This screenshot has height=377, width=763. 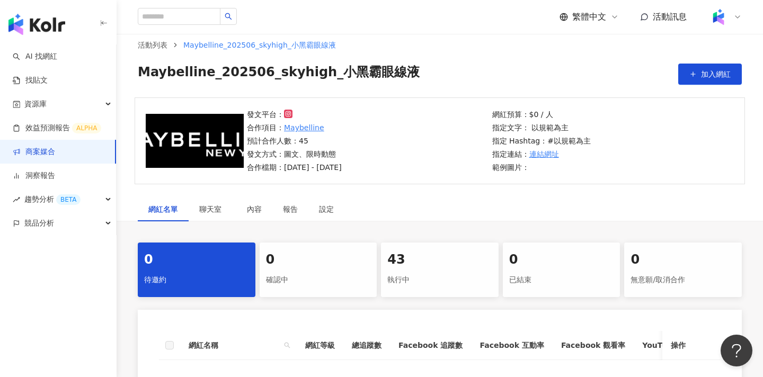 What do you see at coordinates (691, 345) in the screenshot?
I see `th: 操作` at bounding box center [691, 345].